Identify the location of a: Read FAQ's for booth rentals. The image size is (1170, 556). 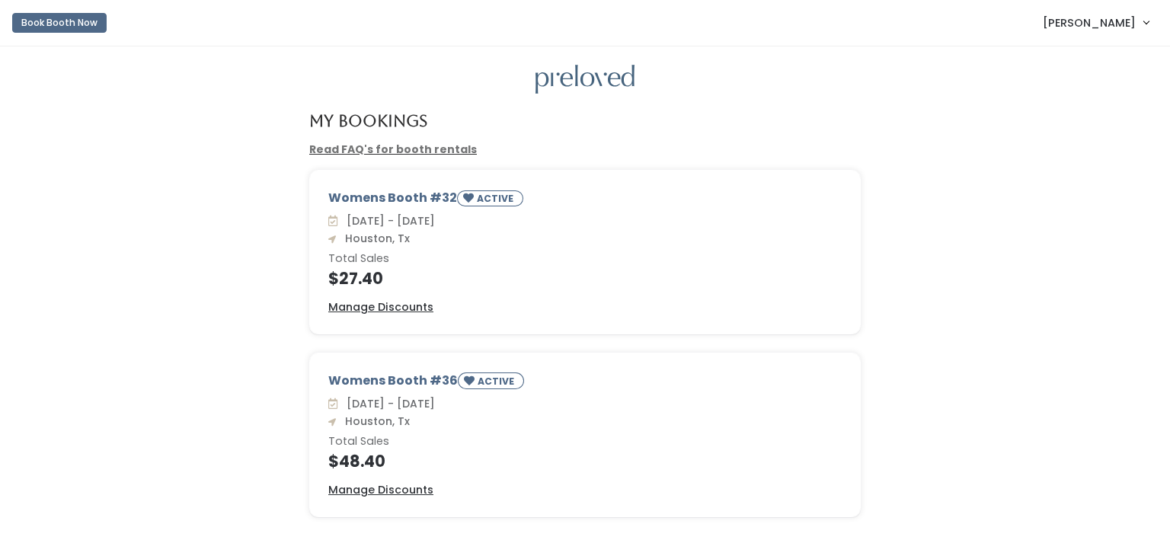
(393, 149).